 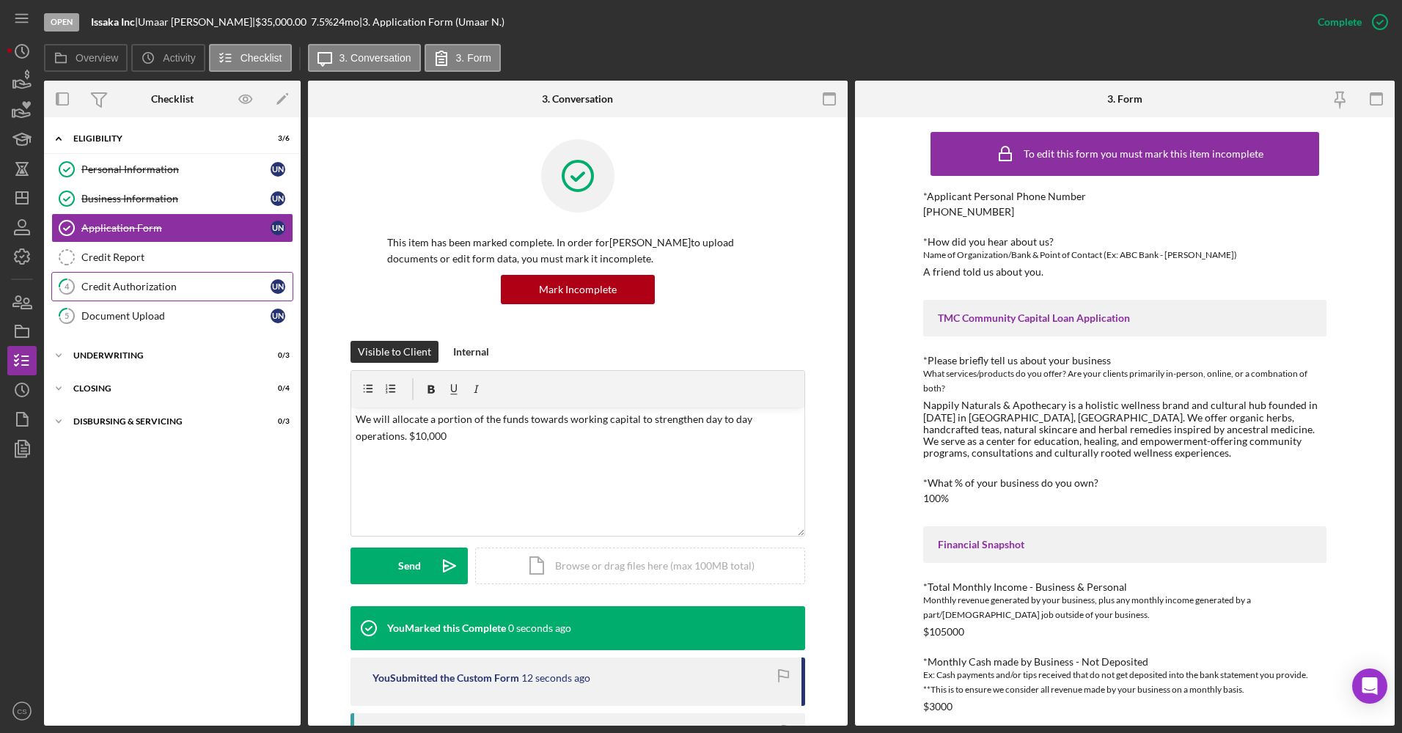 I want to click on a: Business InformationUN, so click(x=172, y=199).